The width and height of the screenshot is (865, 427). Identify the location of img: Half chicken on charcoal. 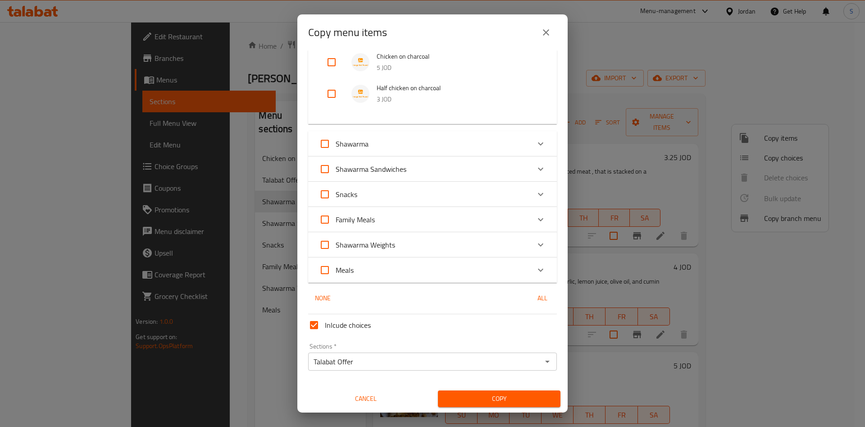
(360, 94).